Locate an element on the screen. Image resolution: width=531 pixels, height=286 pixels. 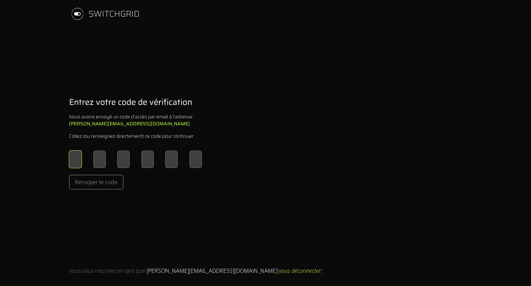
input: Please enter OTP character 6 is located at coordinates (196, 159).